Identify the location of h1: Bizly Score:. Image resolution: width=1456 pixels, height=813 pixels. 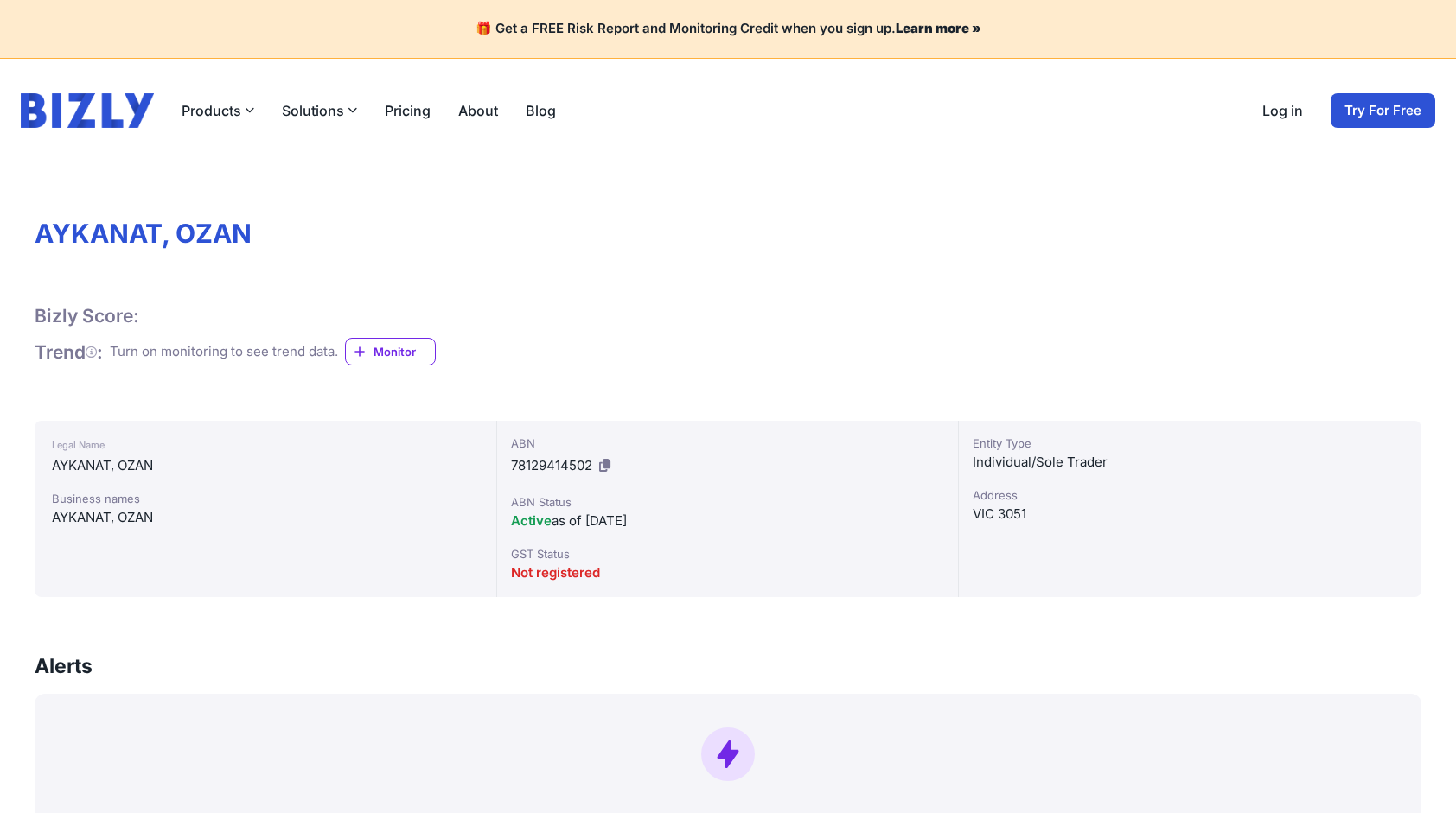
(86, 315).